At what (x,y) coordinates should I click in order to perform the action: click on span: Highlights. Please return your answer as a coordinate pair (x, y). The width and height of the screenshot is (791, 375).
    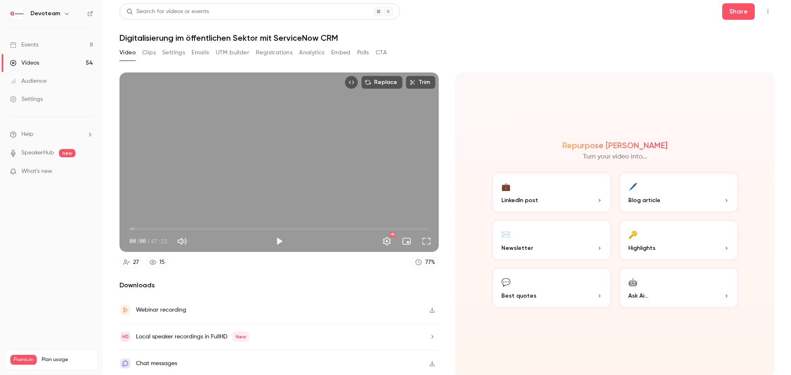
    Looking at the image, I should click on (642, 248).